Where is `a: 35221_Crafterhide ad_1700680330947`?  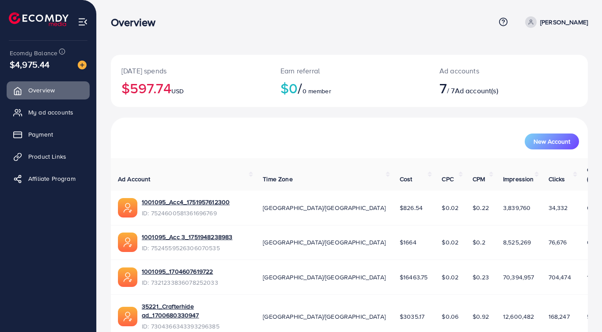
a: 35221_Crafterhide ad_1700680330947 is located at coordinates (195, 310).